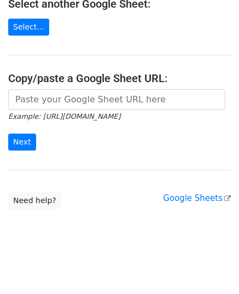  I want to click on h4: Copy/paste a Google Sheet URL:, so click(119, 78).